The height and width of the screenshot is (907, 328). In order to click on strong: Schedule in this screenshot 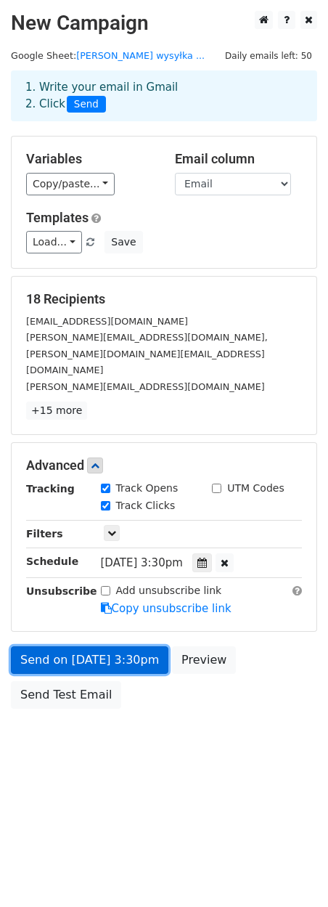, I will do `click(52, 561)`.